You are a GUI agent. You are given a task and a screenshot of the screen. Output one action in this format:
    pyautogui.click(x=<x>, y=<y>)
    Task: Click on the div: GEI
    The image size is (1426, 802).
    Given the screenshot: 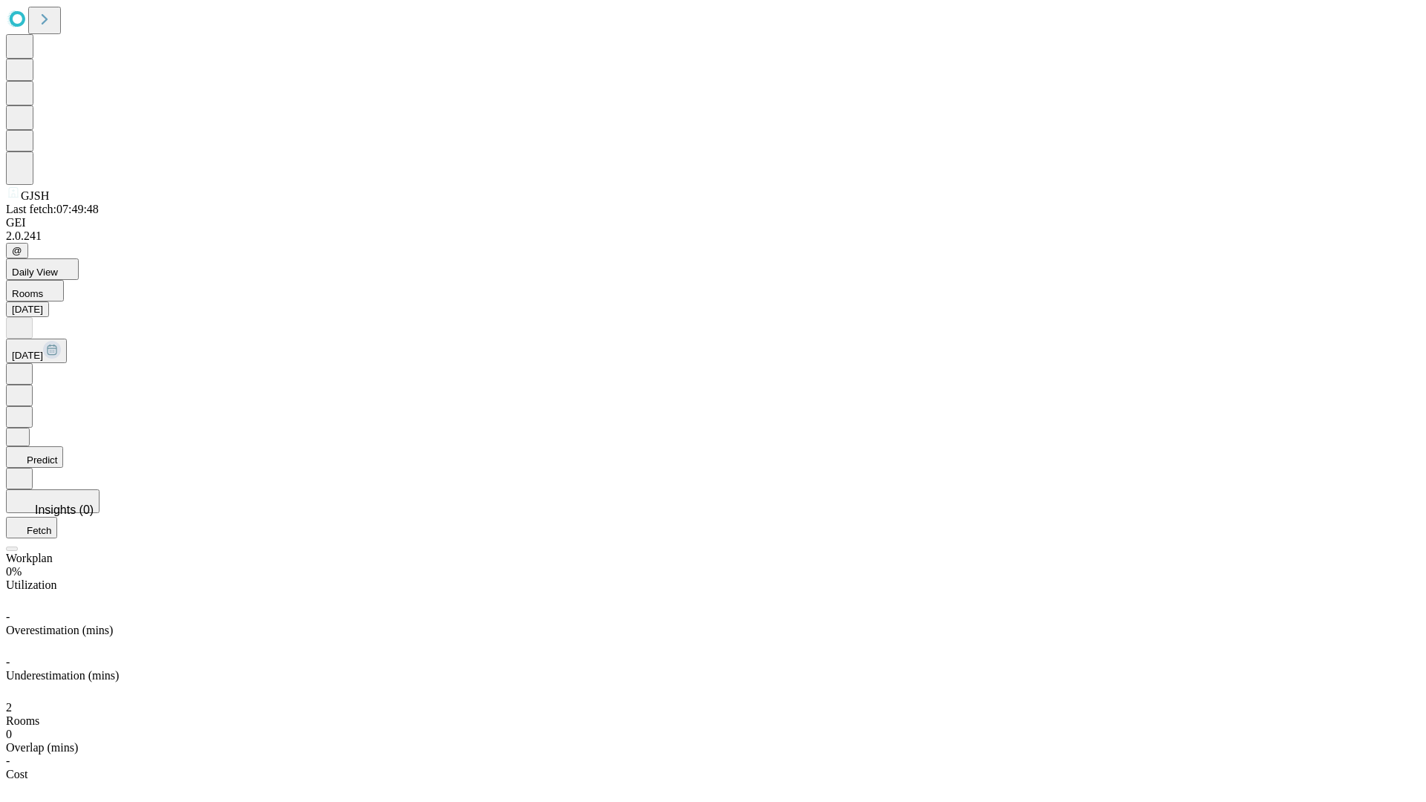 What is the action you would take?
    pyautogui.click(x=713, y=223)
    